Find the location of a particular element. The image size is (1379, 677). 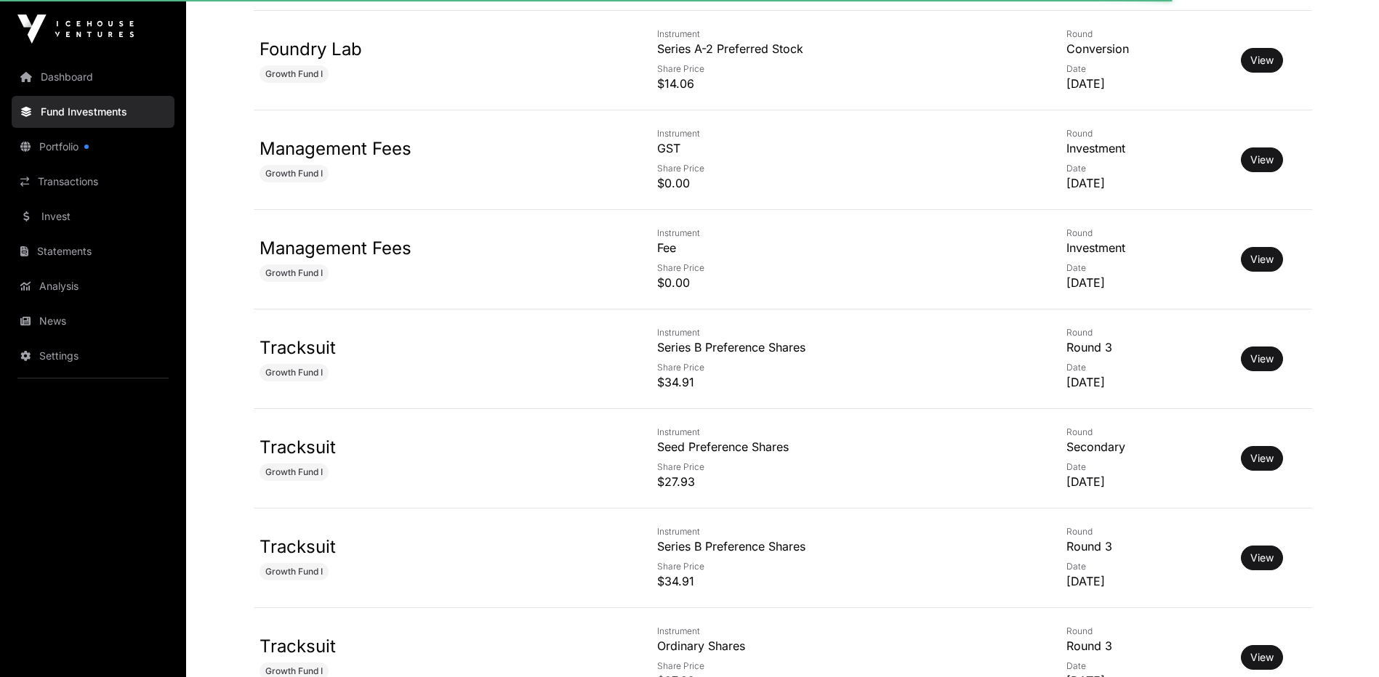

p: Series A-2 Preferred Stock is located at coordinates (847, 49).